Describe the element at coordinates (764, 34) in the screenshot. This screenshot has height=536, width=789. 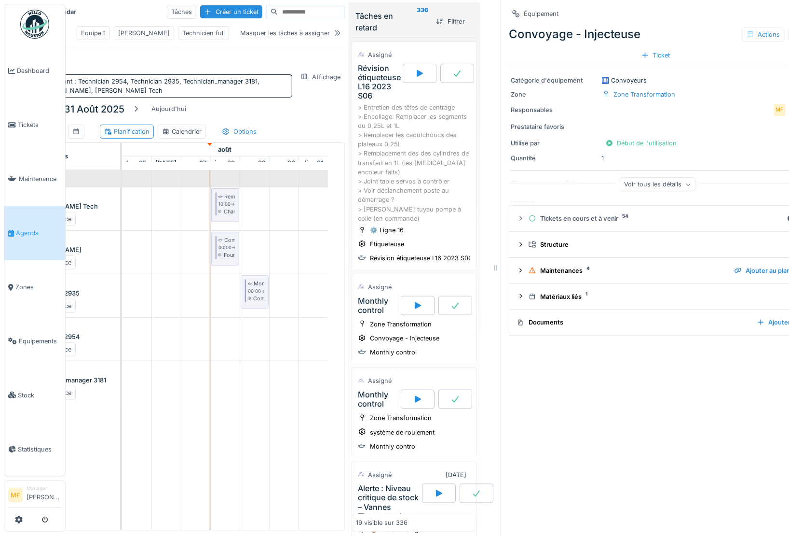
I see `div: Actions` at that location.